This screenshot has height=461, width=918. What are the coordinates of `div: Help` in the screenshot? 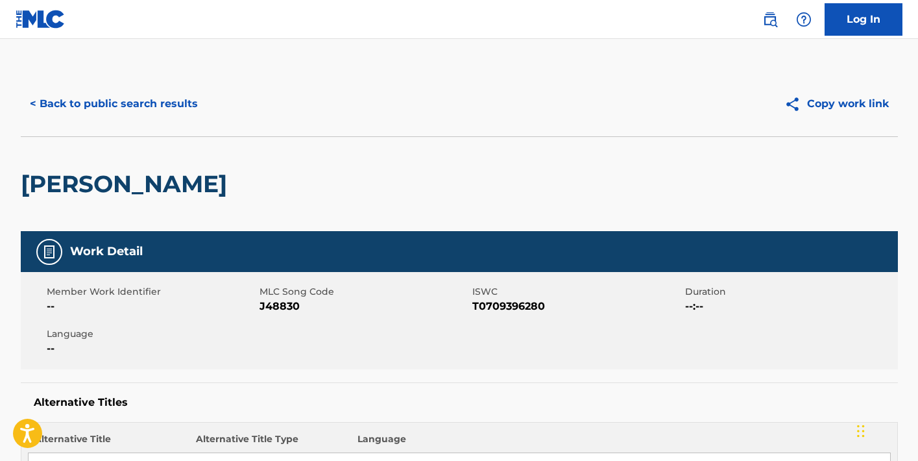 It's located at (804, 19).